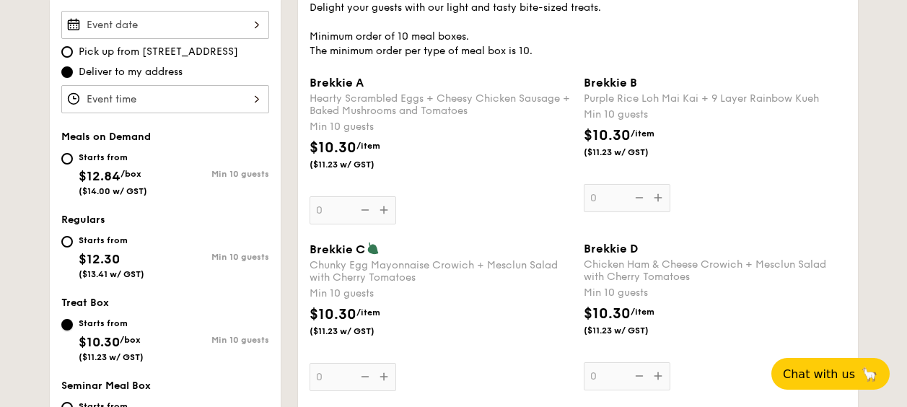 Image resolution: width=907 pixels, height=407 pixels. Describe the element at coordinates (441, 105) in the screenshot. I see `div: Hearty Scrambled Eggs + Cheesy Chicken Sausage + Baked Mushrooms and Tomatoes` at that location.